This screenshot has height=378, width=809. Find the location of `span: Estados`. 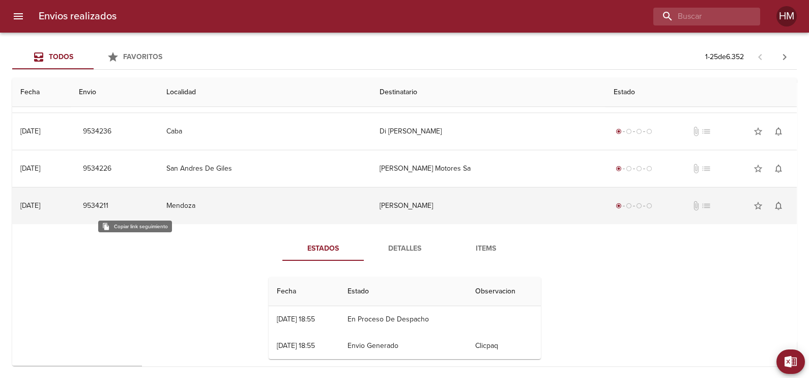

span: Estados is located at coordinates (323, 248).